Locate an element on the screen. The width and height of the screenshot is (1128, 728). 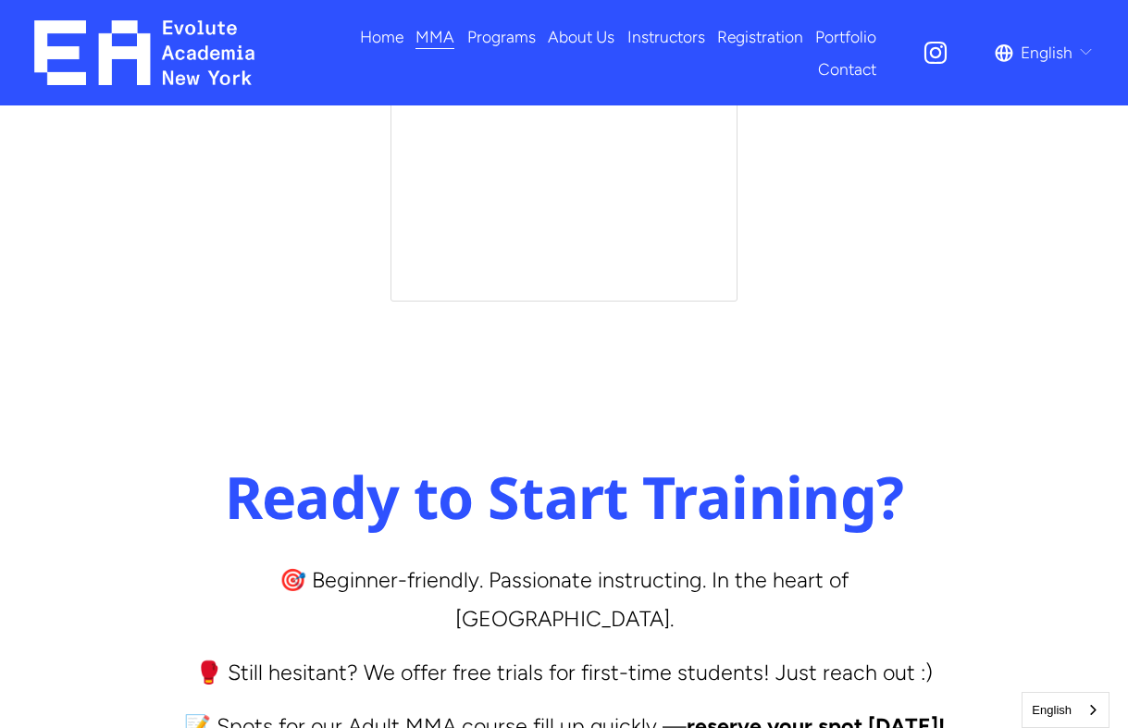
a: Contact is located at coordinates (847, 68).